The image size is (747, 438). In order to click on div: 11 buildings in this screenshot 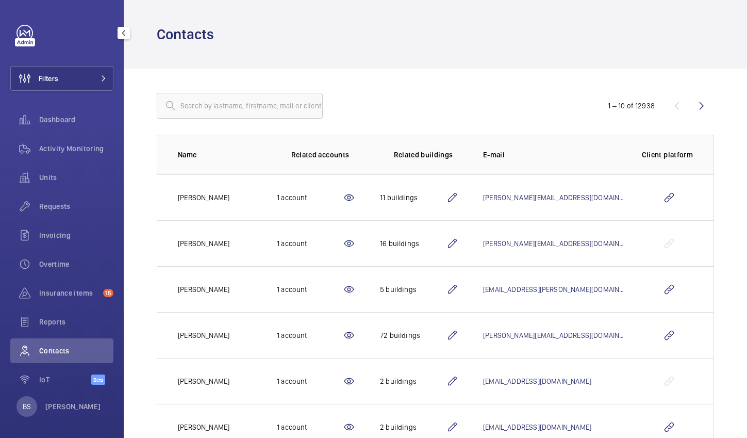, I will do `click(413, 197)`.